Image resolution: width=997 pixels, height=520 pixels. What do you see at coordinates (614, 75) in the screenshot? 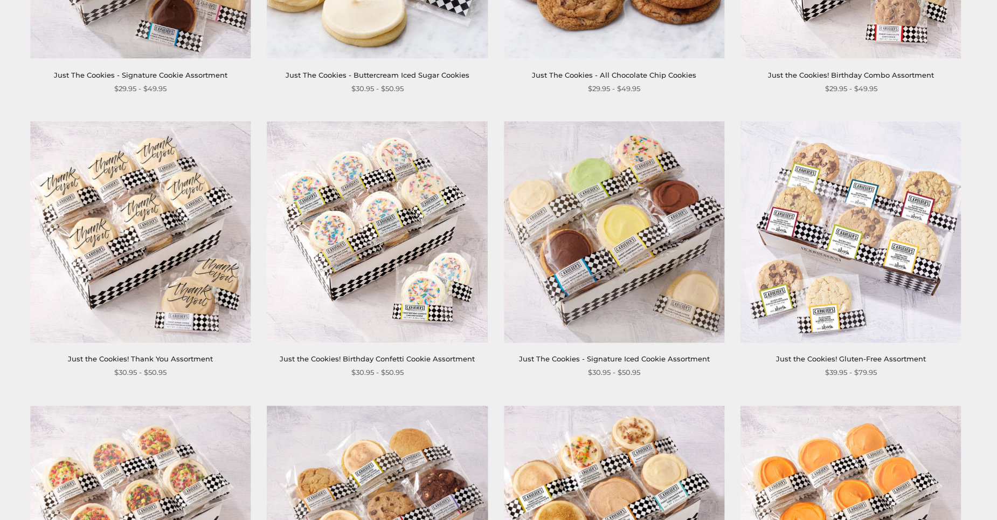
I see `a: Just The Cookies - All Chocolate Chip Cookies` at bounding box center [614, 75].